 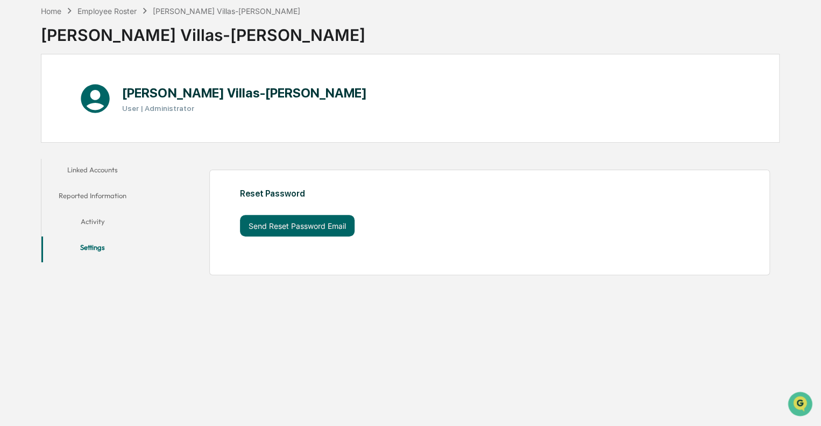 What do you see at coordinates (39, 161) in the screenshot?
I see `a: 🔎Data Lookup` at bounding box center [39, 161].